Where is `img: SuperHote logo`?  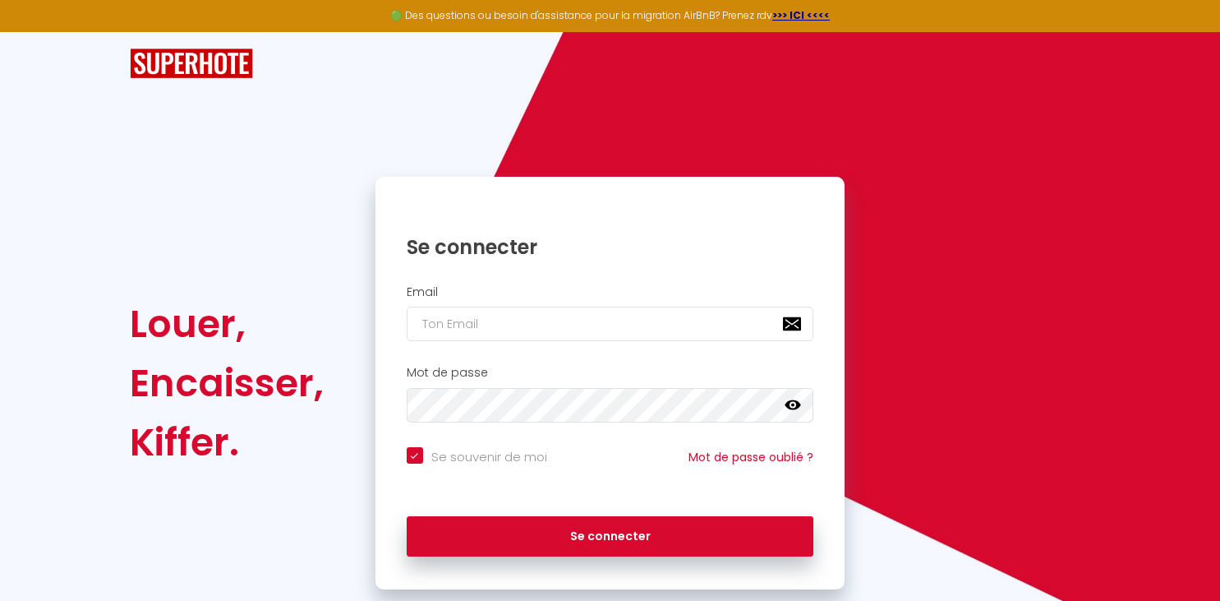 img: SuperHote logo is located at coordinates (191, 63).